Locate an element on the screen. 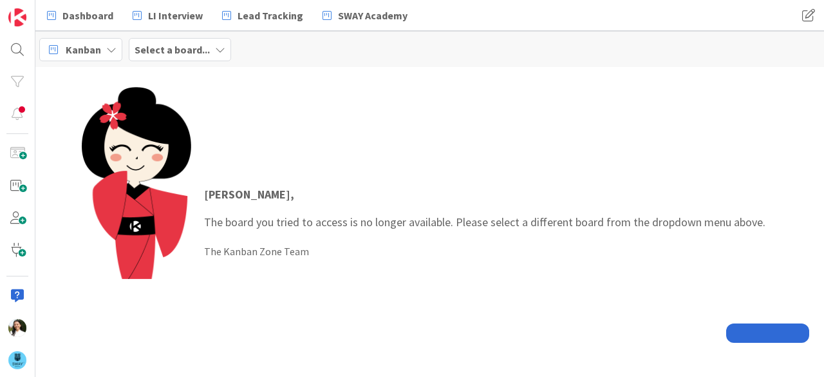 Image resolution: width=824 pixels, height=377 pixels. a: Lead Tracking is located at coordinates (263, 15).